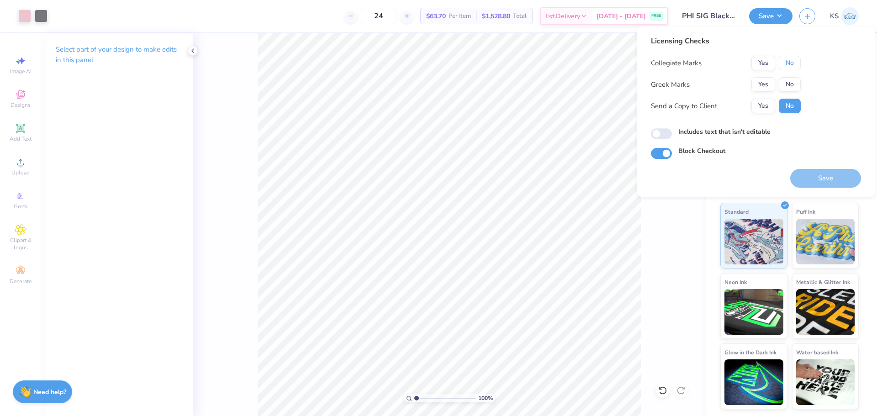 The height and width of the screenshot is (416, 877). I want to click on span: Standard, so click(737, 212).